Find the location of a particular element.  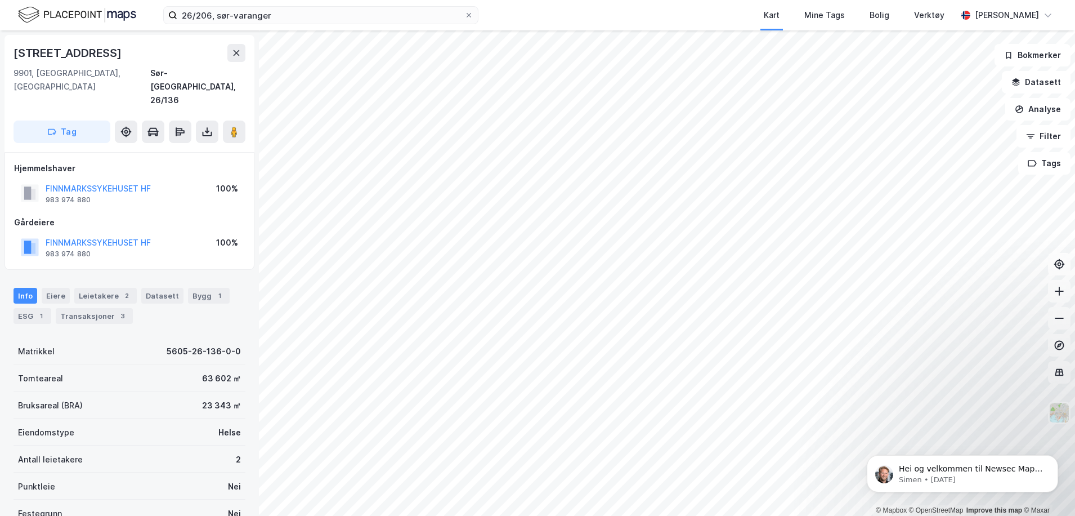

div: 63 602 ㎡ is located at coordinates (221, 378).